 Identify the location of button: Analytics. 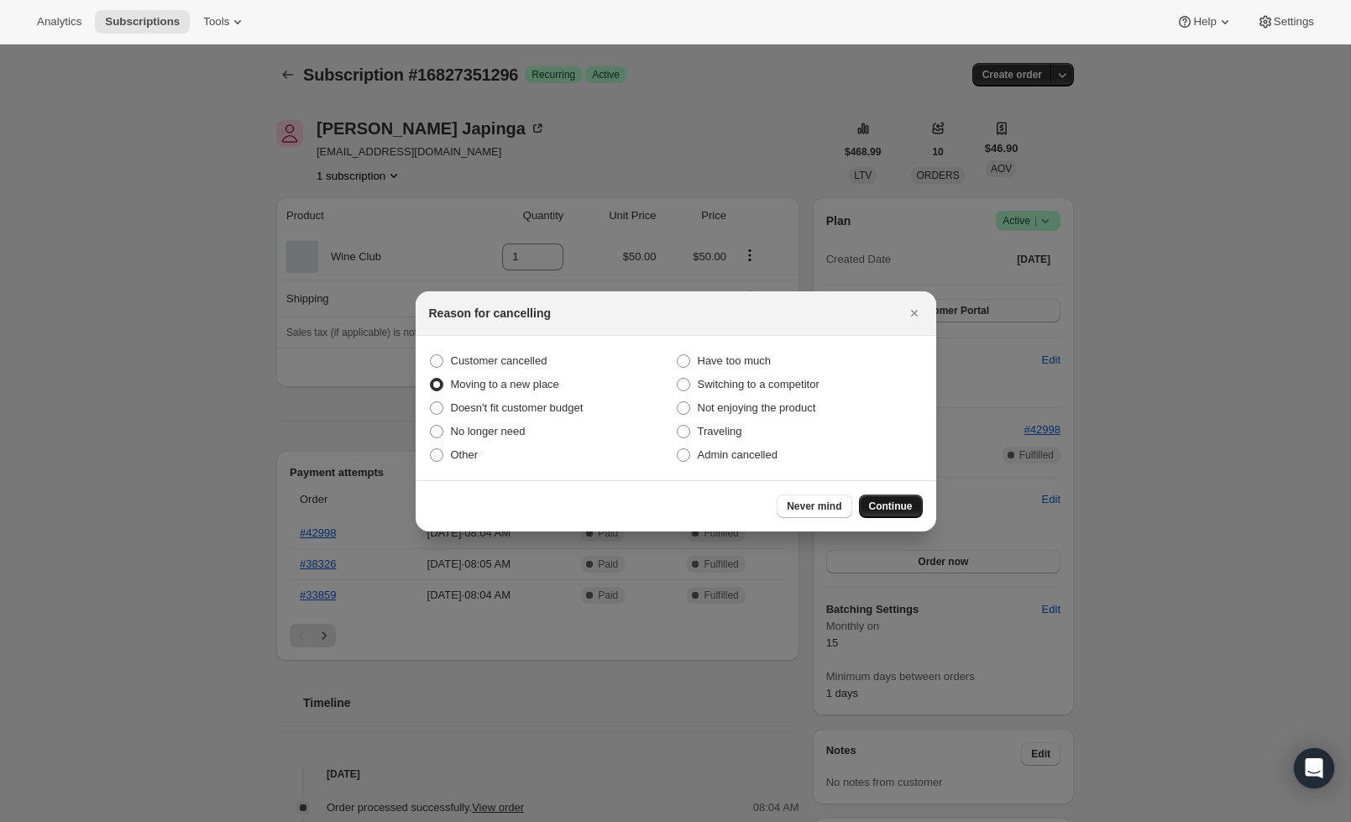
(59, 22).